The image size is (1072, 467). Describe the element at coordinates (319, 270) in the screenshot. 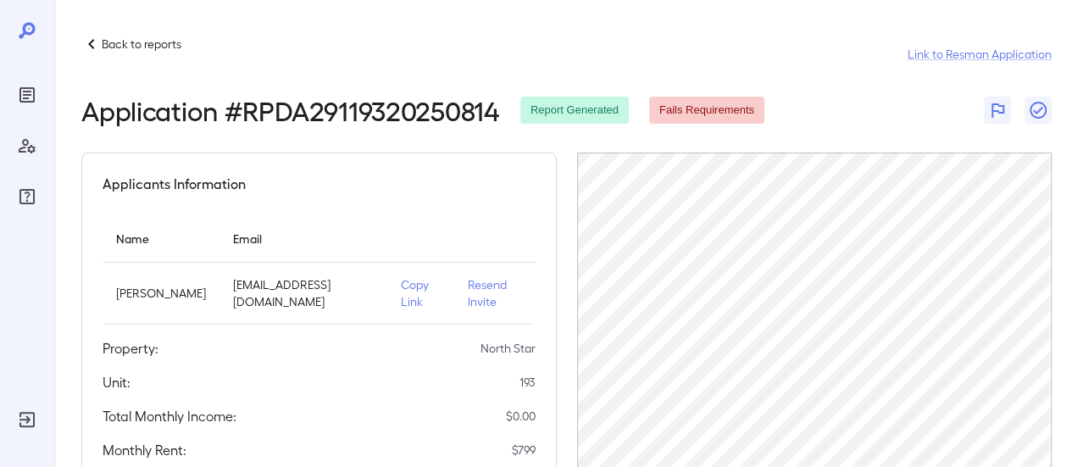

I see `table: simple table` at that location.